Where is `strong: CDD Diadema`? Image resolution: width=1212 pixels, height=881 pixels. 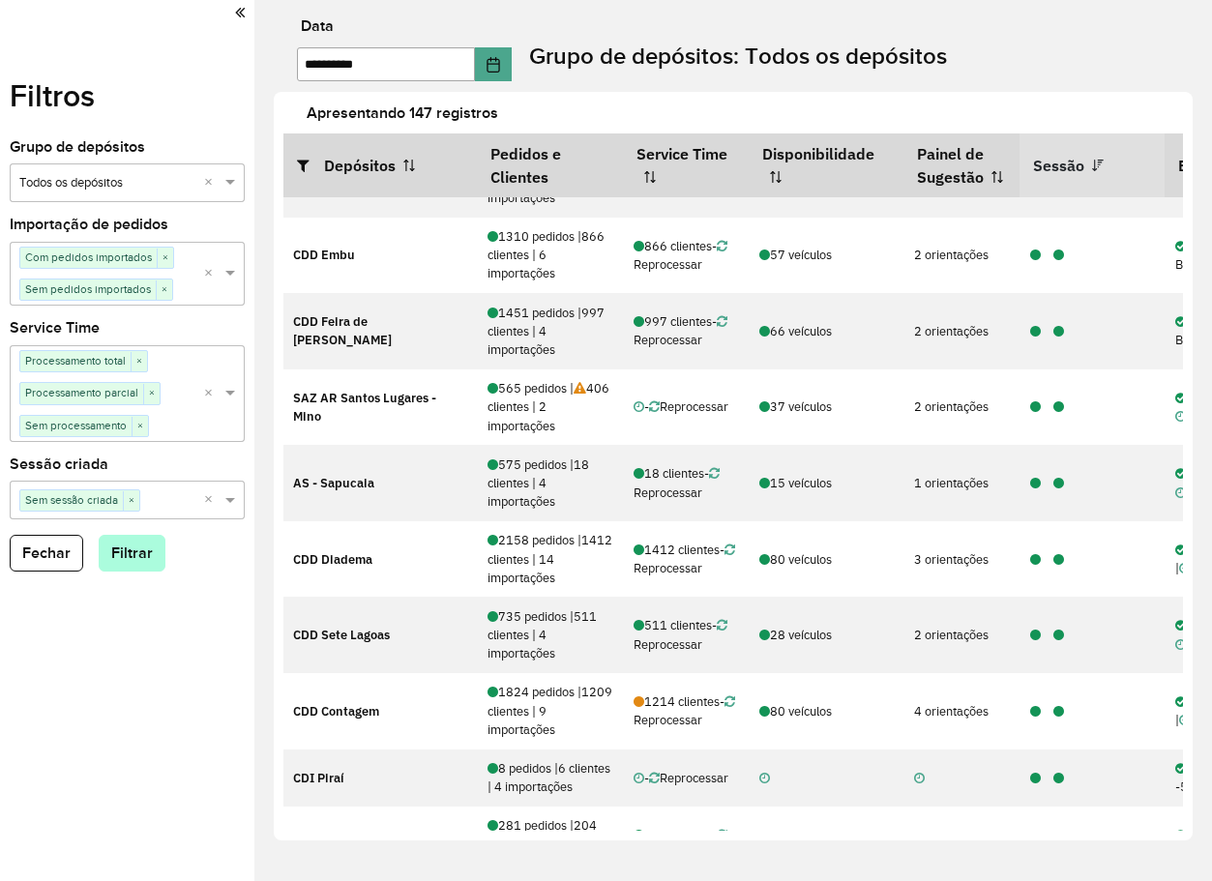
strong: CDD Diadema is located at coordinates (333, 559).